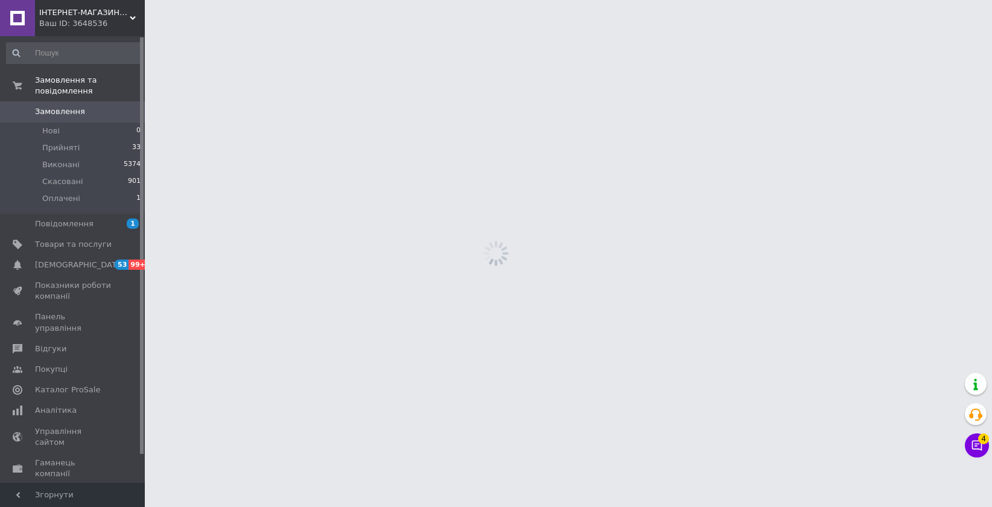 Image resolution: width=992 pixels, height=507 pixels. What do you see at coordinates (56, 410) in the screenshot?
I see `span: Аналітика` at bounding box center [56, 410].